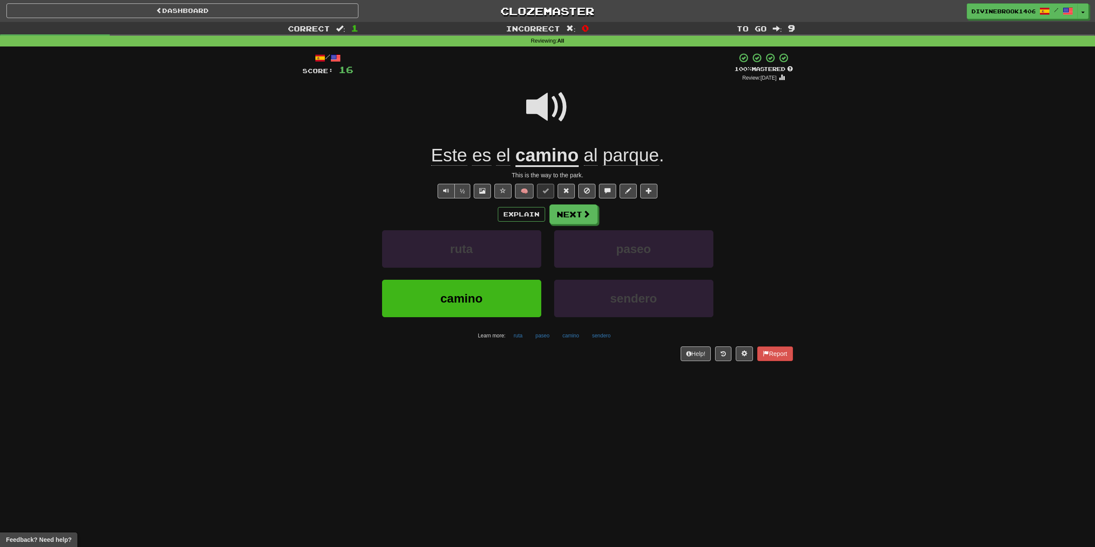 The width and height of the screenshot is (1095, 547). I want to click on u: camino, so click(547, 156).